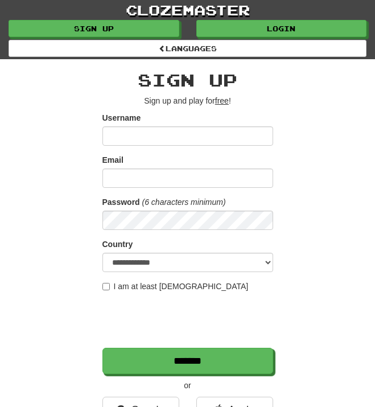 This screenshot has height=407, width=375. I want to click on label: Email, so click(113, 160).